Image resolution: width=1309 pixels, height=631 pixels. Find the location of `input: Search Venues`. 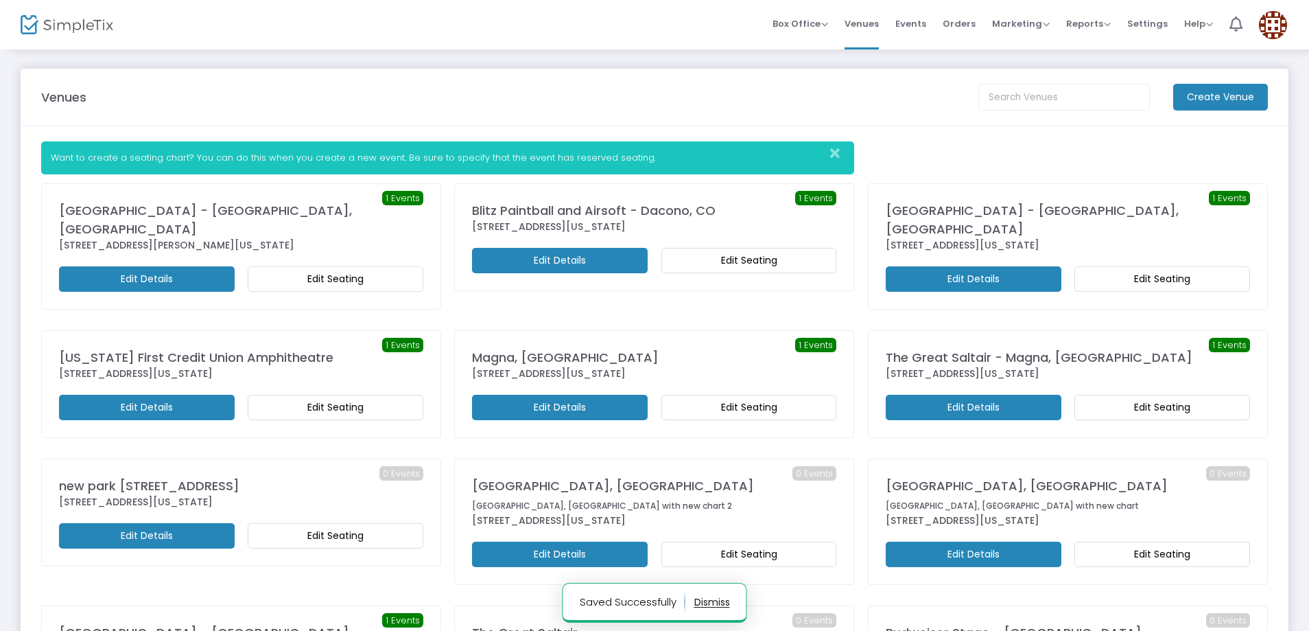

input: Search Venues is located at coordinates (1064, 97).